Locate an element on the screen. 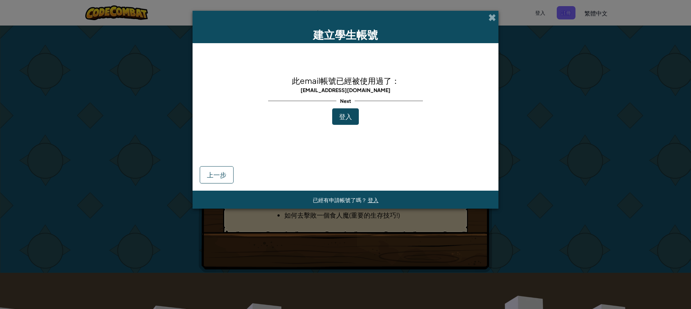  button: 上一步 is located at coordinates (217, 175).